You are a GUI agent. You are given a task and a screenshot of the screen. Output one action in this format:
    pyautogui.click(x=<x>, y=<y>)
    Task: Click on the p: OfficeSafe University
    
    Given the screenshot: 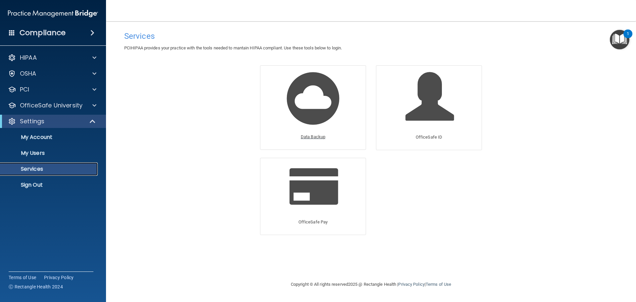 What is the action you would take?
    pyautogui.click(x=51, y=105)
    